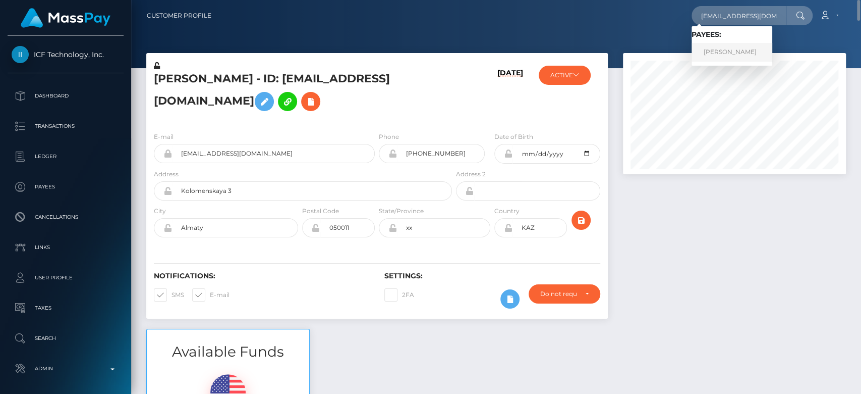  I want to click on label: Postal Code, so click(320, 211).